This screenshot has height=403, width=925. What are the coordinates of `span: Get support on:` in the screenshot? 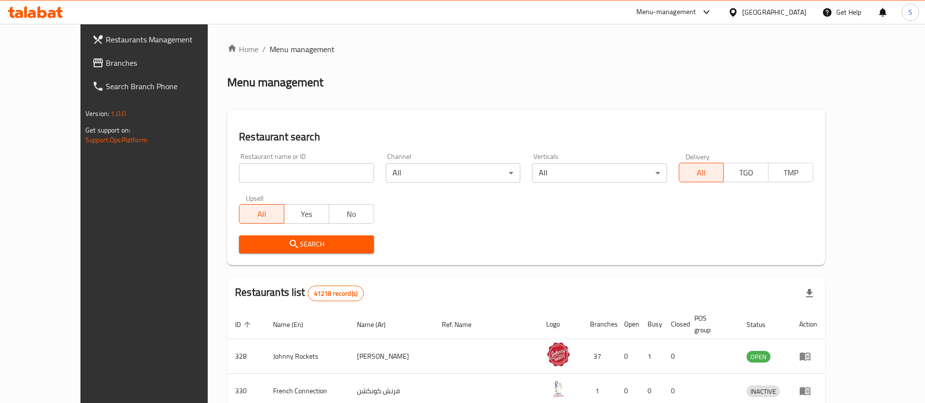 It's located at (108, 130).